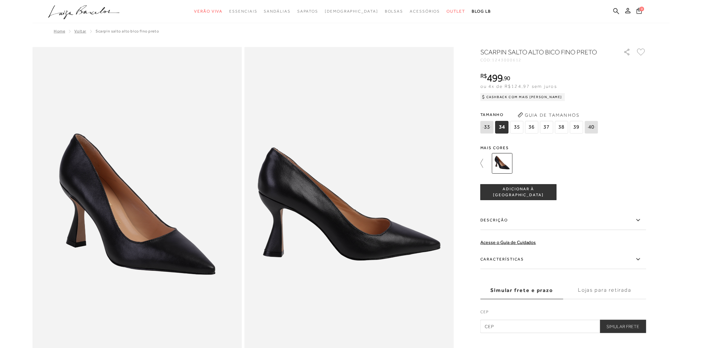  Describe the element at coordinates (502, 127) in the screenshot. I see `span: 34` at that location.